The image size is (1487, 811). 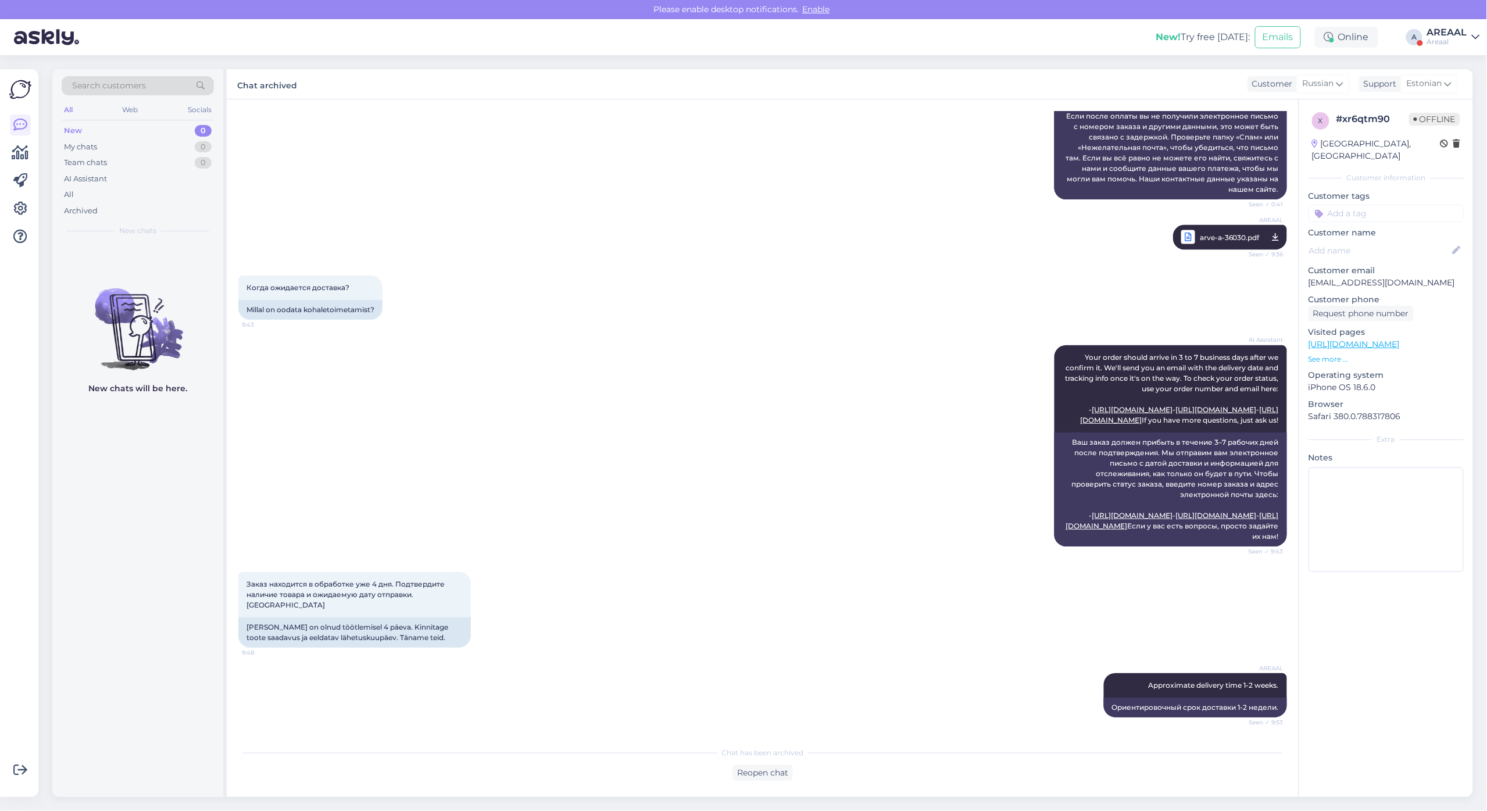 What do you see at coordinates (199, 110) in the screenshot?
I see `div: Socials` at bounding box center [199, 110].